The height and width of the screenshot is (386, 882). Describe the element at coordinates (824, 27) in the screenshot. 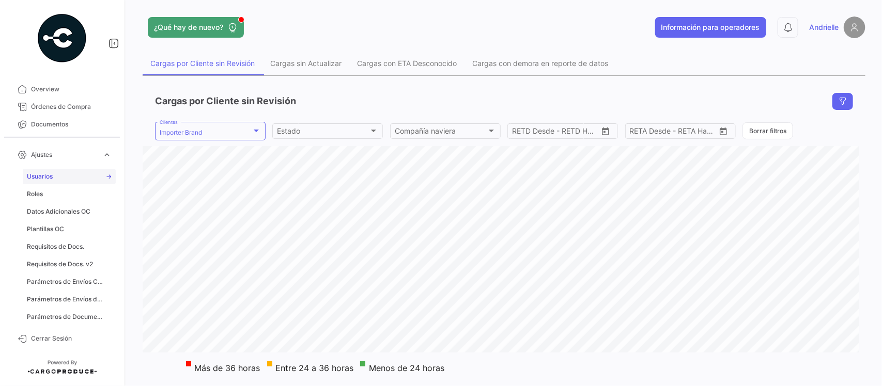

I see `span: Andrielle` at that location.